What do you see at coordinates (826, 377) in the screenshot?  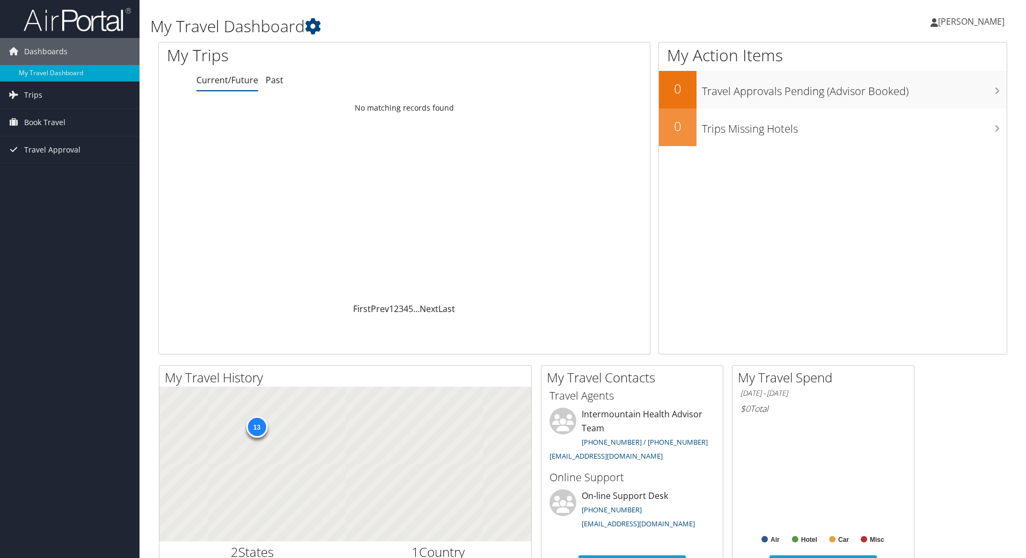 I see `h2: My Travel Spend` at bounding box center [826, 377].